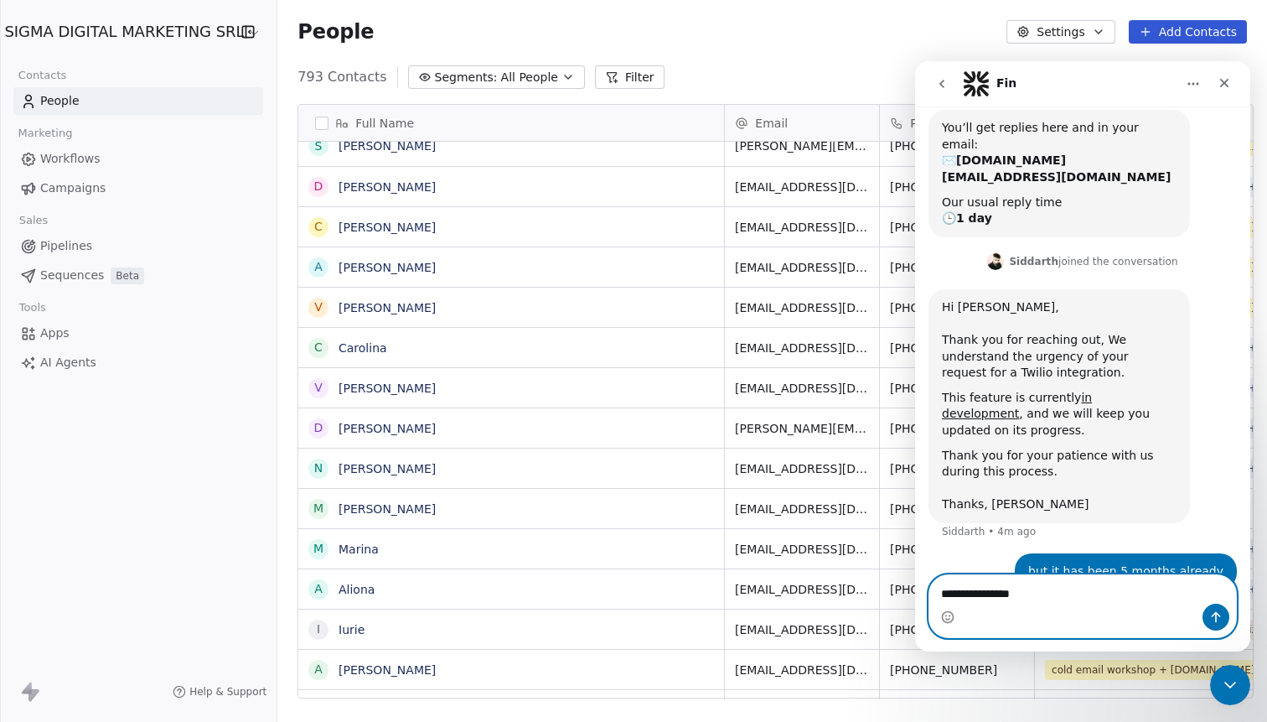 Image resolution: width=1267 pixels, height=722 pixels. I want to click on a: Campaigns, so click(138, 188).